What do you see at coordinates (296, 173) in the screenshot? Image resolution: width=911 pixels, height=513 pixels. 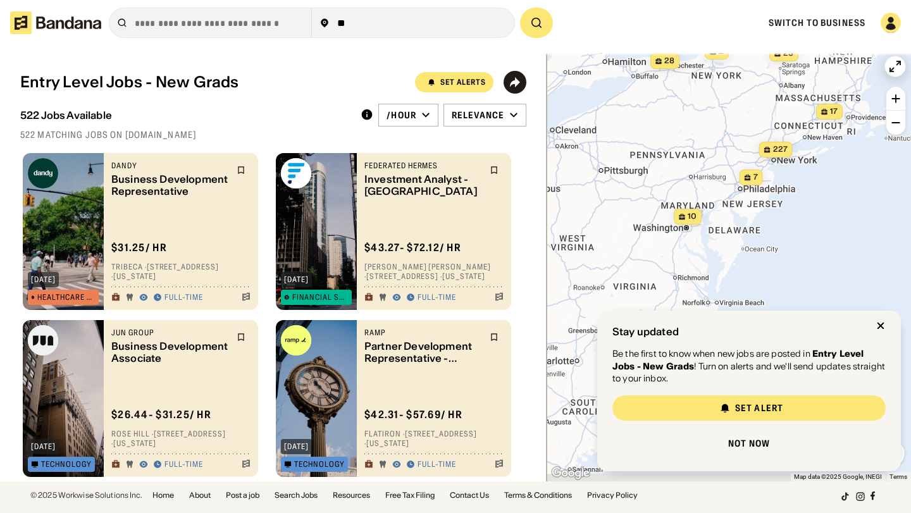 I see `img: Federated Hermes logo` at bounding box center [296, 173].